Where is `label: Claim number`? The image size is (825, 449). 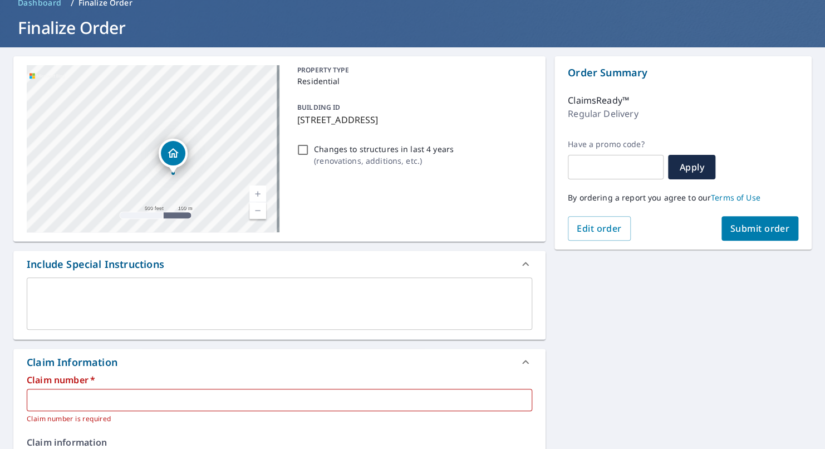 label: Claim number is located at coordinates (279, 380).